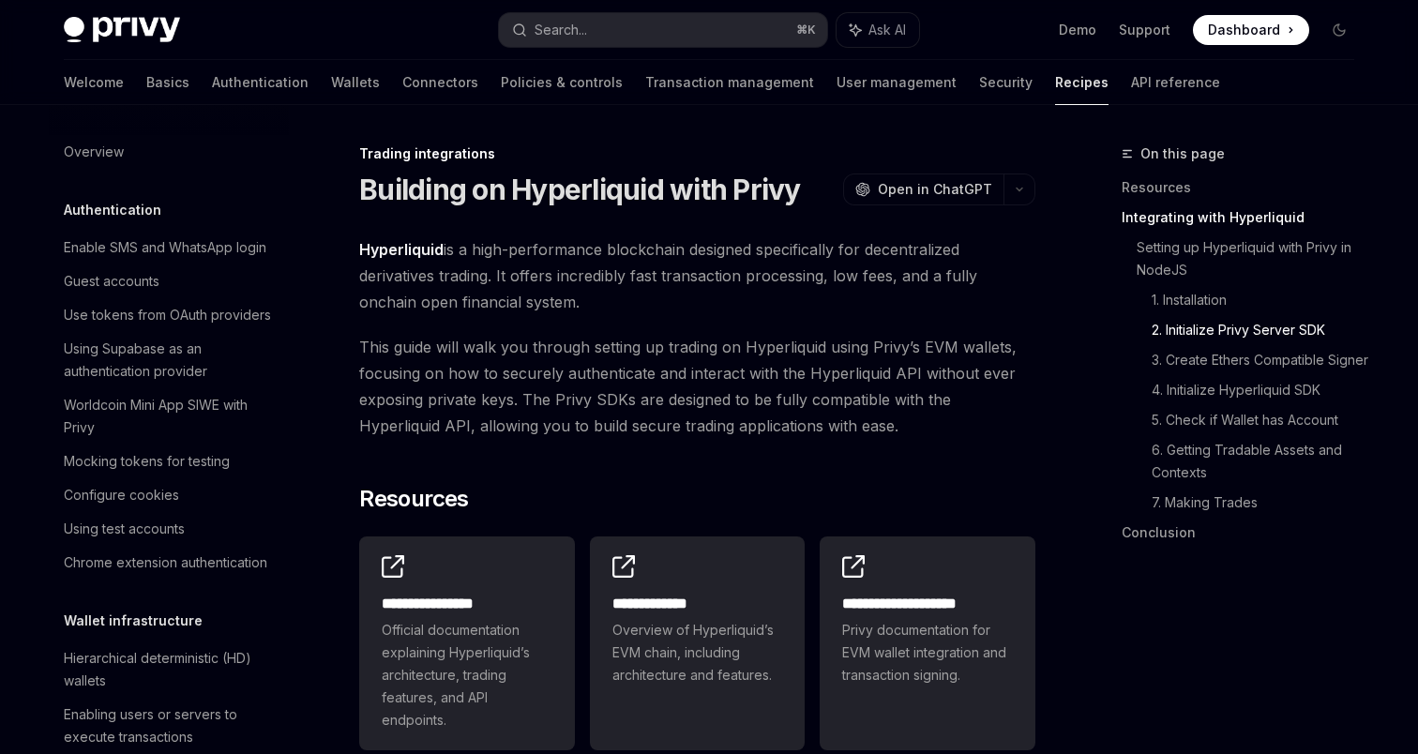 This screenshot has width=1418, height=754. I want to click on span: On this page, so click(1183, 154).